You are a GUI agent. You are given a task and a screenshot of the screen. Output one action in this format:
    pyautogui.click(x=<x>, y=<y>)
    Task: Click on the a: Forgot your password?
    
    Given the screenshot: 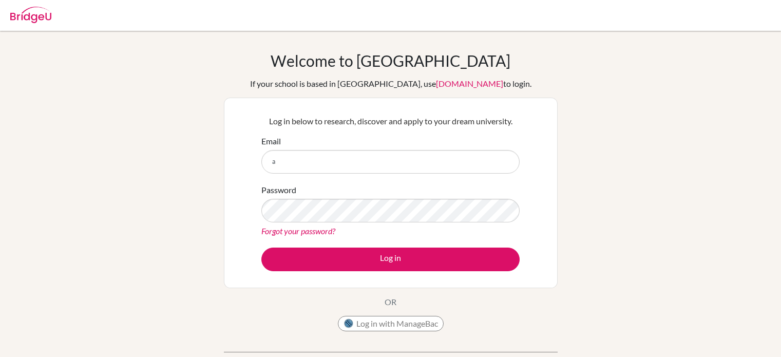 What is the action you would take?
    pyautogui.click(x=298, y=230)
    